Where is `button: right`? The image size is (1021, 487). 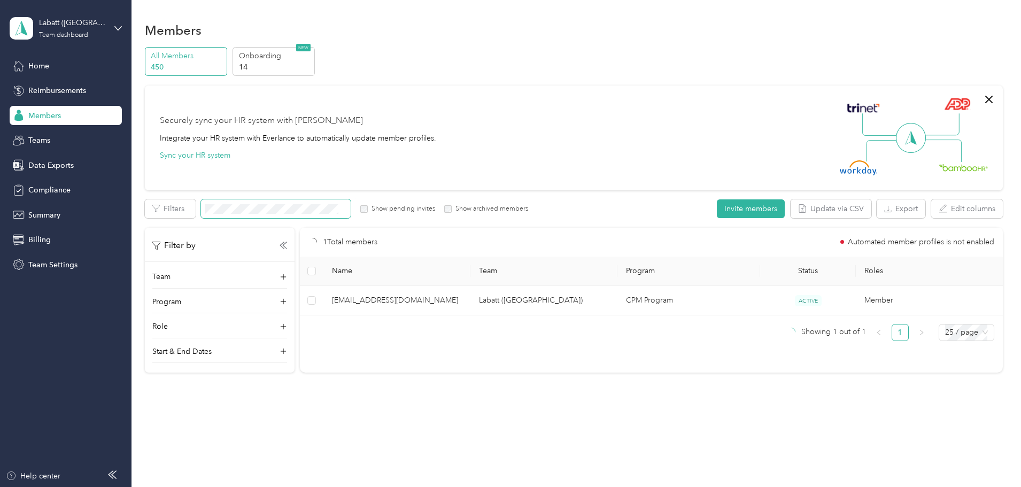
button: right is located at coordinates (922, 333).